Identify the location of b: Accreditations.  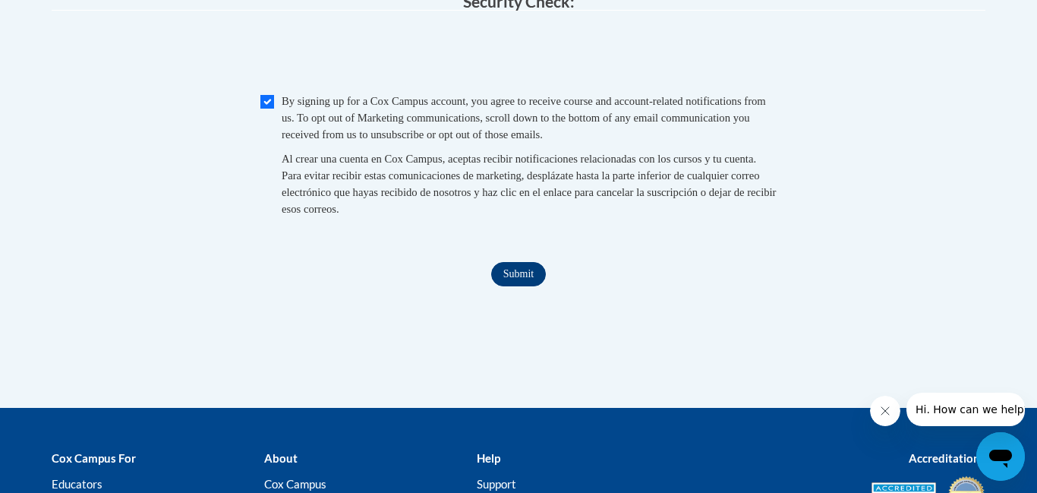
(946, 458).